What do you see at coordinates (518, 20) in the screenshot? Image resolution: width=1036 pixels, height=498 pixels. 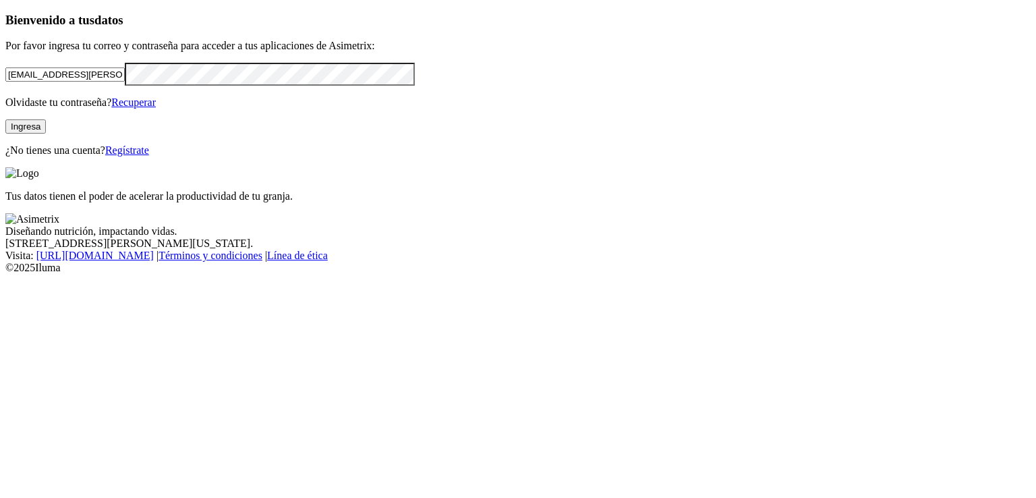 I see `h3: Bienvenido a tus` at bounding box center [518, 20].